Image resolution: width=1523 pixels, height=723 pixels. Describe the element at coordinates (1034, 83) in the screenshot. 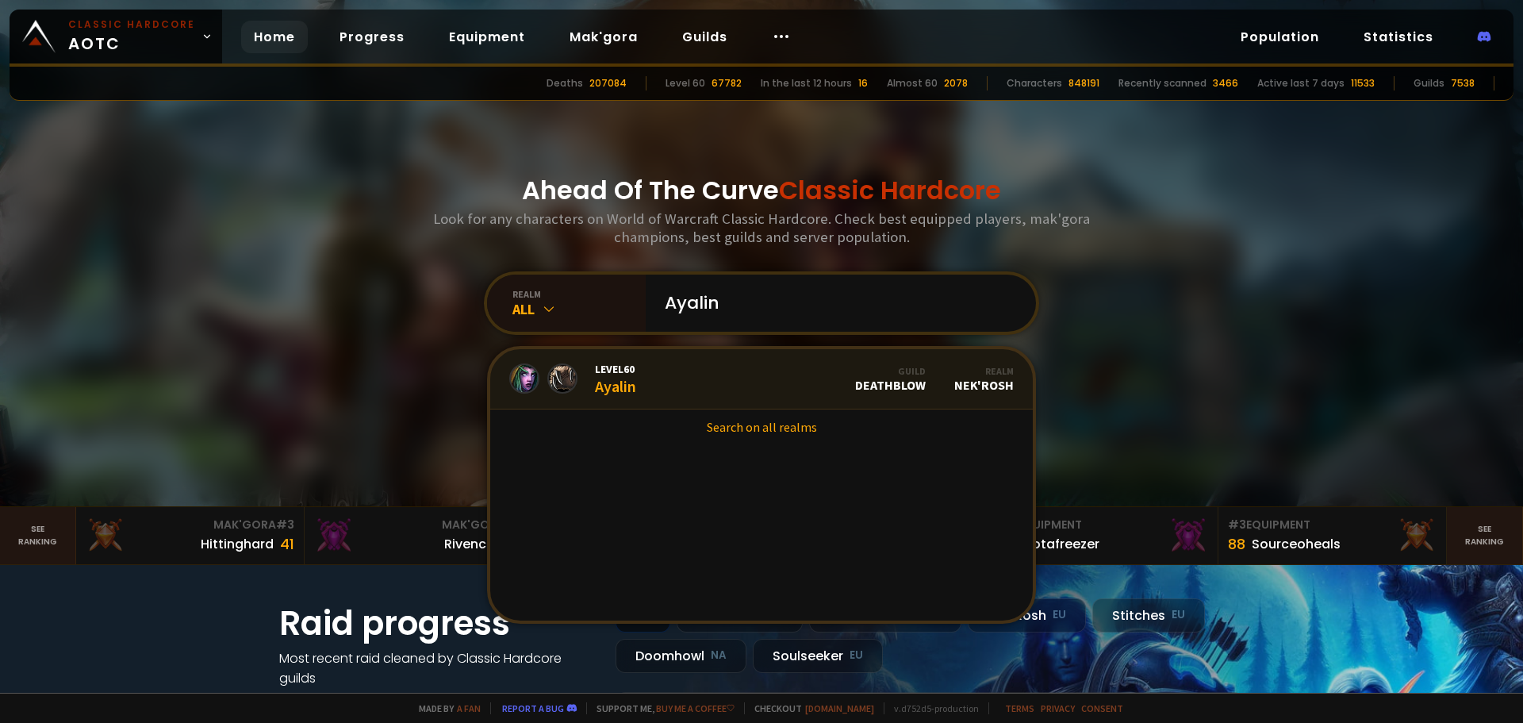

I see `div: Characters` at that location.